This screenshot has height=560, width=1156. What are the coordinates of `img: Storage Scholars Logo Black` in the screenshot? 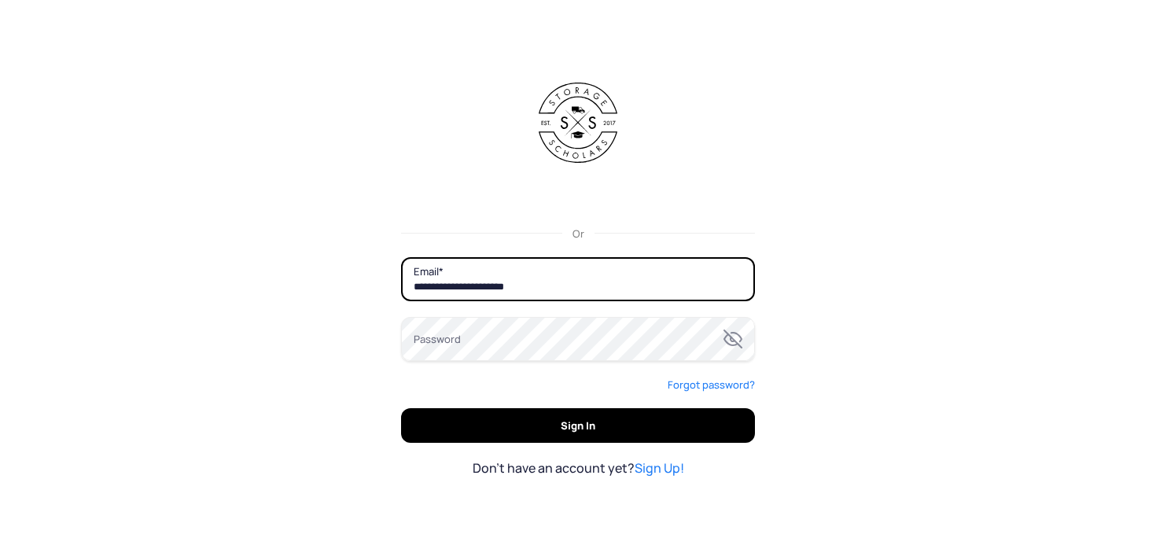 It's located at (578, 122).